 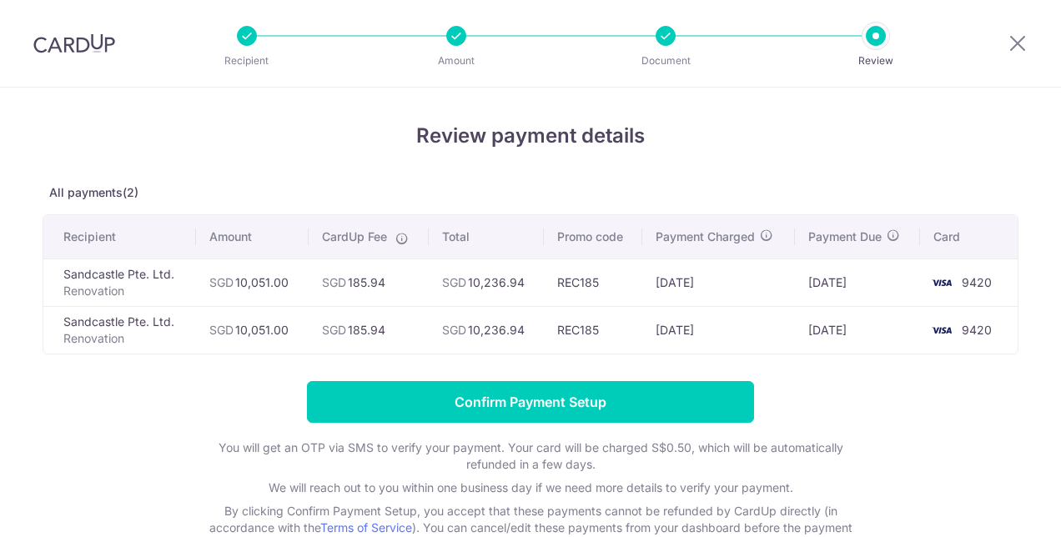 I want to click on span: CardUp Fee, so click(x=354, y=237).